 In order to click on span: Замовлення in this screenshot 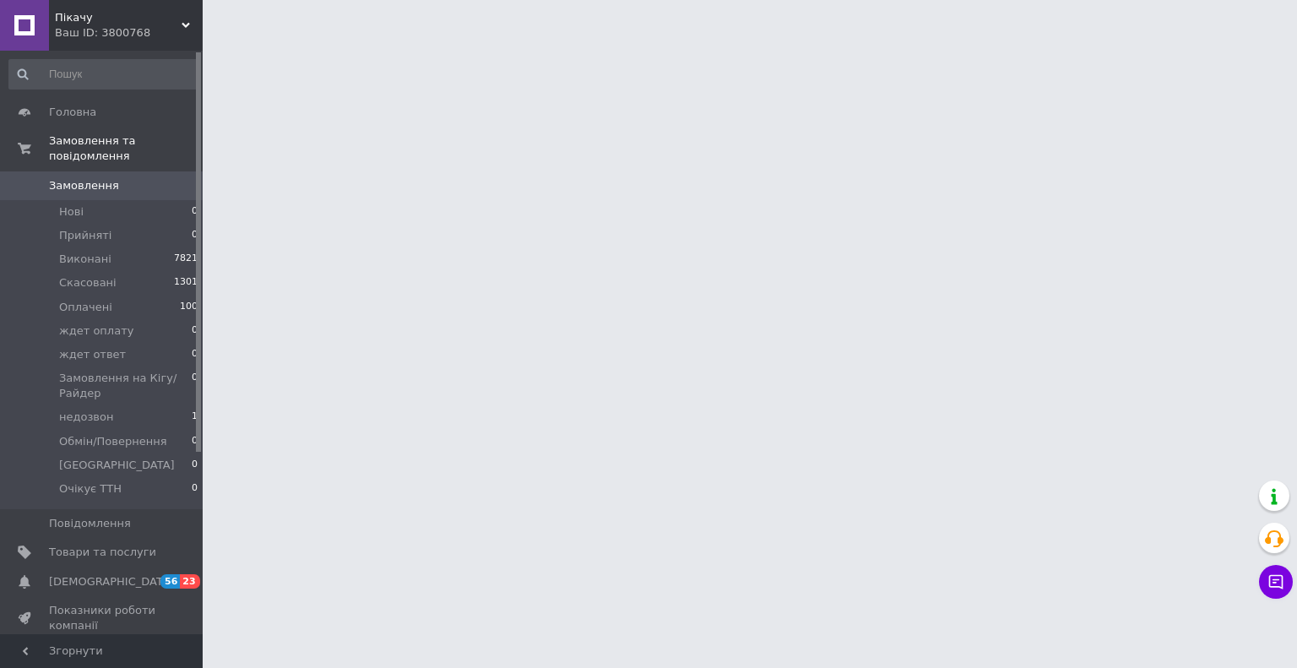, I will do `click(84, 186)`.